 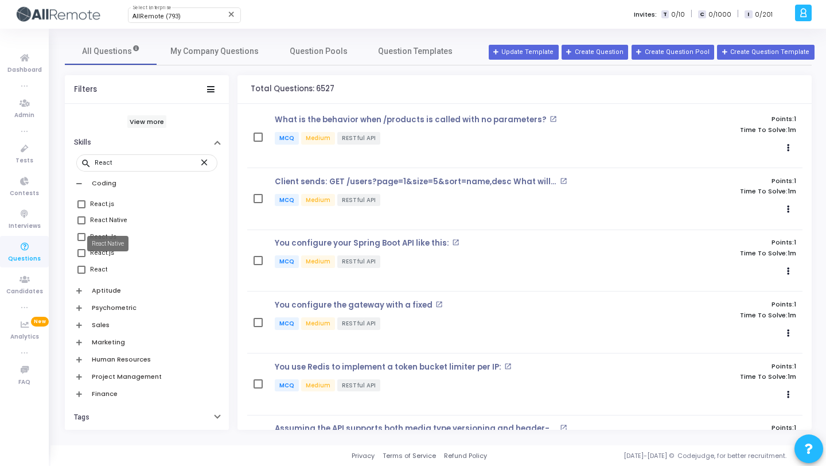 I want to click on span: Question Pools, so click(x=318, y=51).